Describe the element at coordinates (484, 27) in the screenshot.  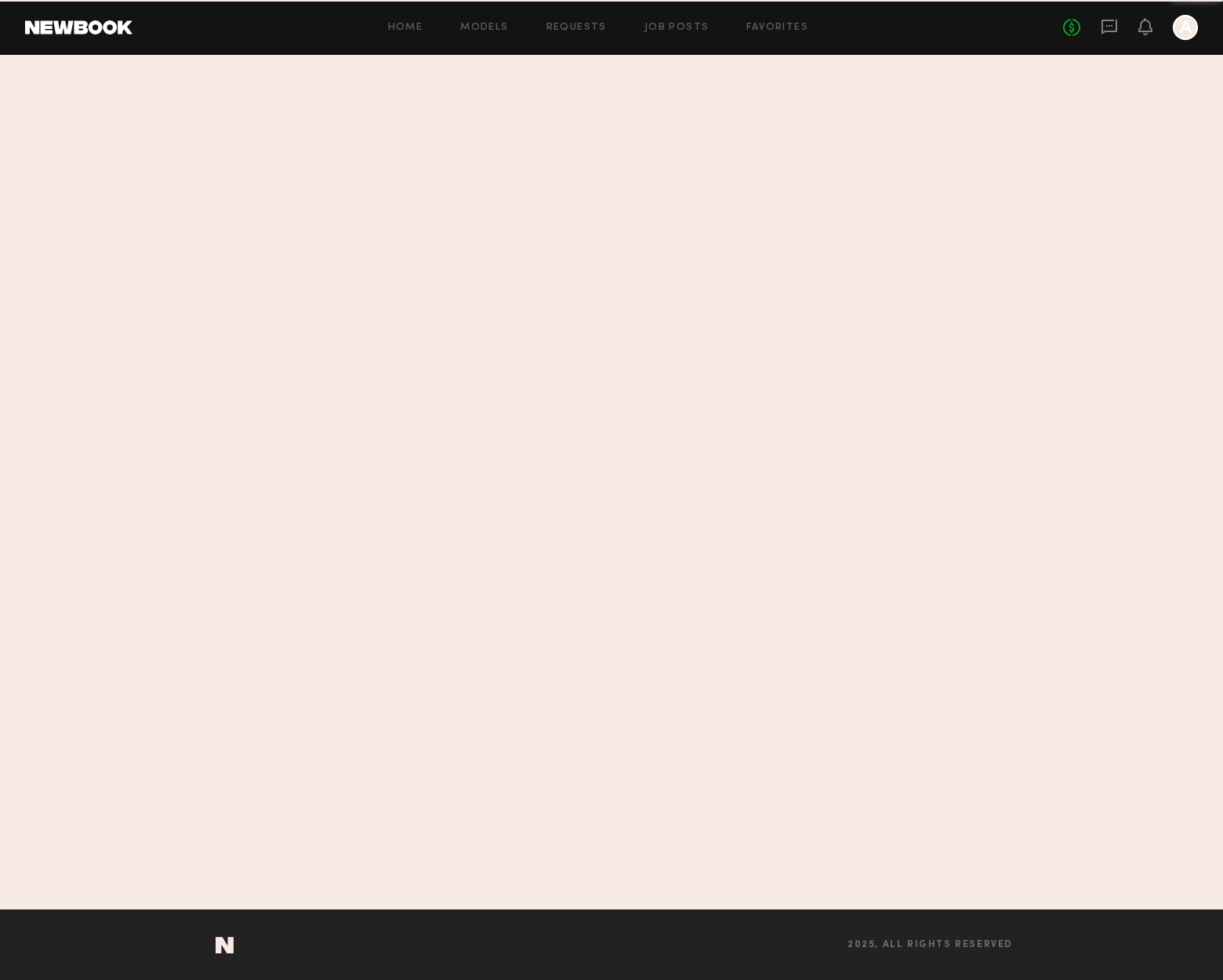
I see `a: Models` at that location.